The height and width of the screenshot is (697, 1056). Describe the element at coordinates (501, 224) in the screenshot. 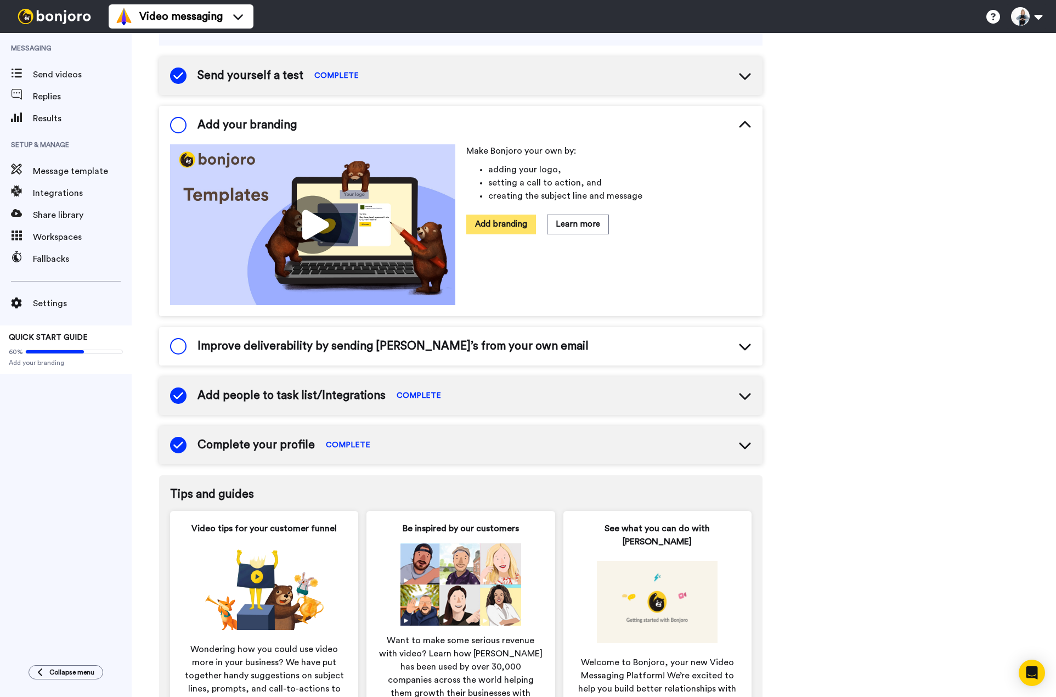

I see `button: Add branding` at that location.